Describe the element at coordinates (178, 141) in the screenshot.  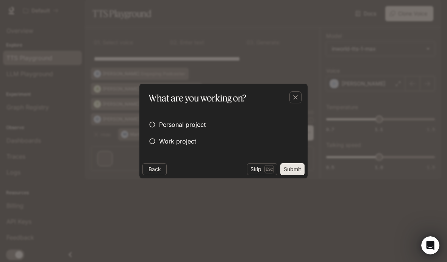
I see `span: Work project` at that location.